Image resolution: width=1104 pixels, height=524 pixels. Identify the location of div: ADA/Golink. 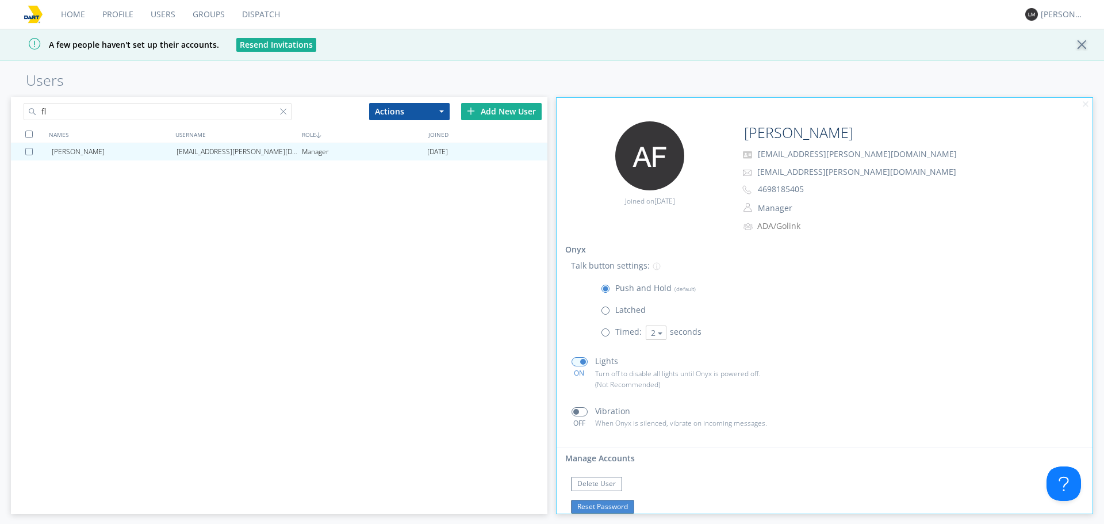
(805, 226).